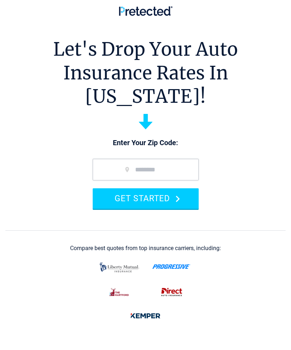 The height and width of the screenshot is (350, 291). What do you see at coordinates (146, 170) in the screenshot?
I see `input: zip code` at bounding box center [146, 170].